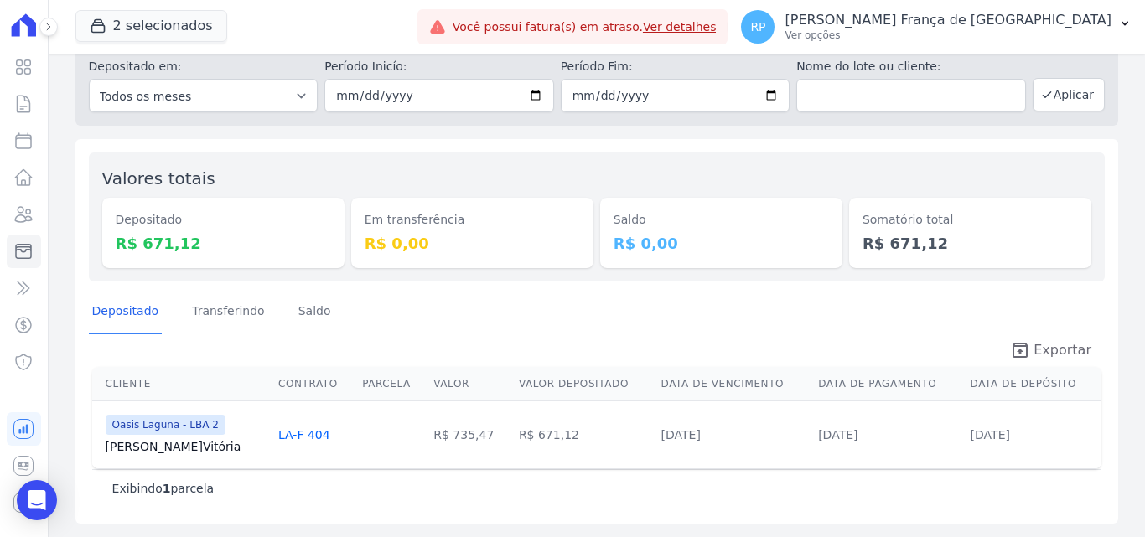 The height and width of the screenshot is (537, 1145). What do you see at coordinates (1069, 95) in the screenshot?
I see `button: Aplicar` at bounding box center [1069, 95].